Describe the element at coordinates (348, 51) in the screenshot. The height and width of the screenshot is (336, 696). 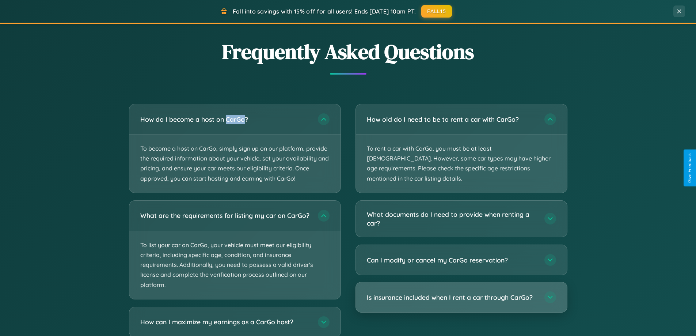
I see `h2: Frequently Asked Questions` at that location.